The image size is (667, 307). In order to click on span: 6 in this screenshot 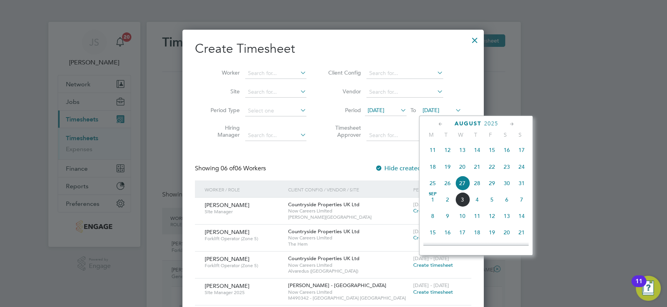, I will do `click(507, 199)`.